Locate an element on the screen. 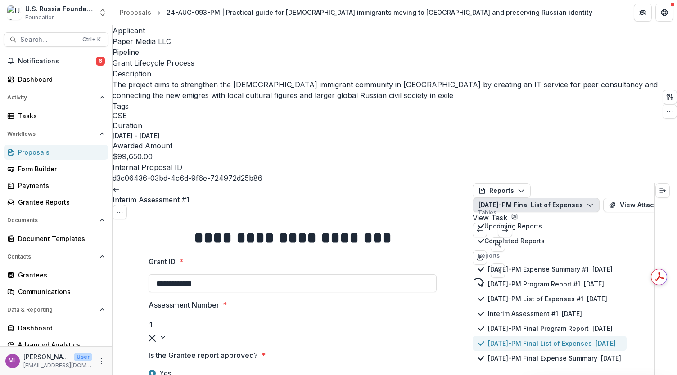 Image resolution: width=677 pixels, height=375 pixels. p: $99,650.00 is located at coordinates (132, 157).